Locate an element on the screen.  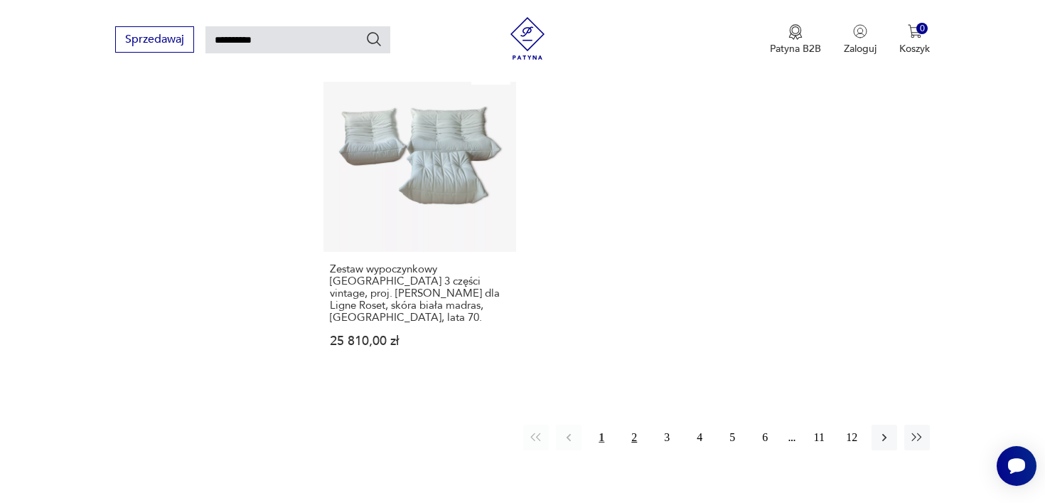
button: 3 is located at coordinates (667, 437).